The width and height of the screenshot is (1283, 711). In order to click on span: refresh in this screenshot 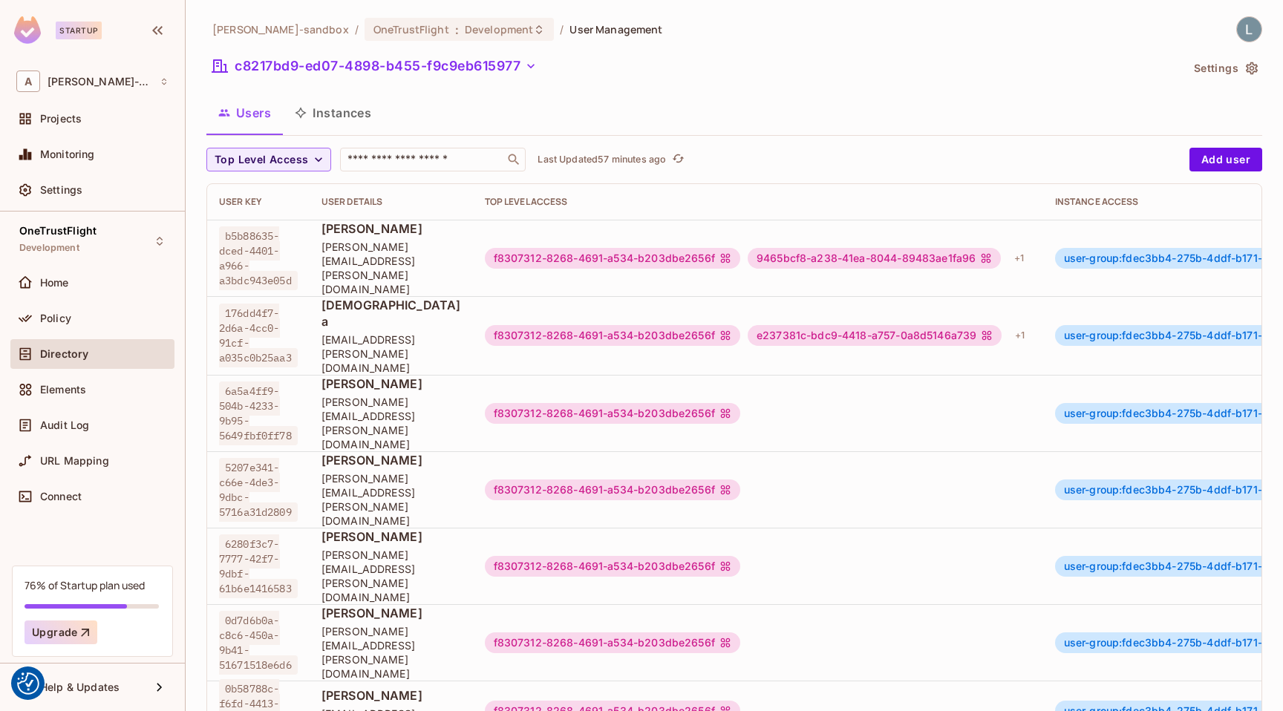, I will do `click(678, 160)`.